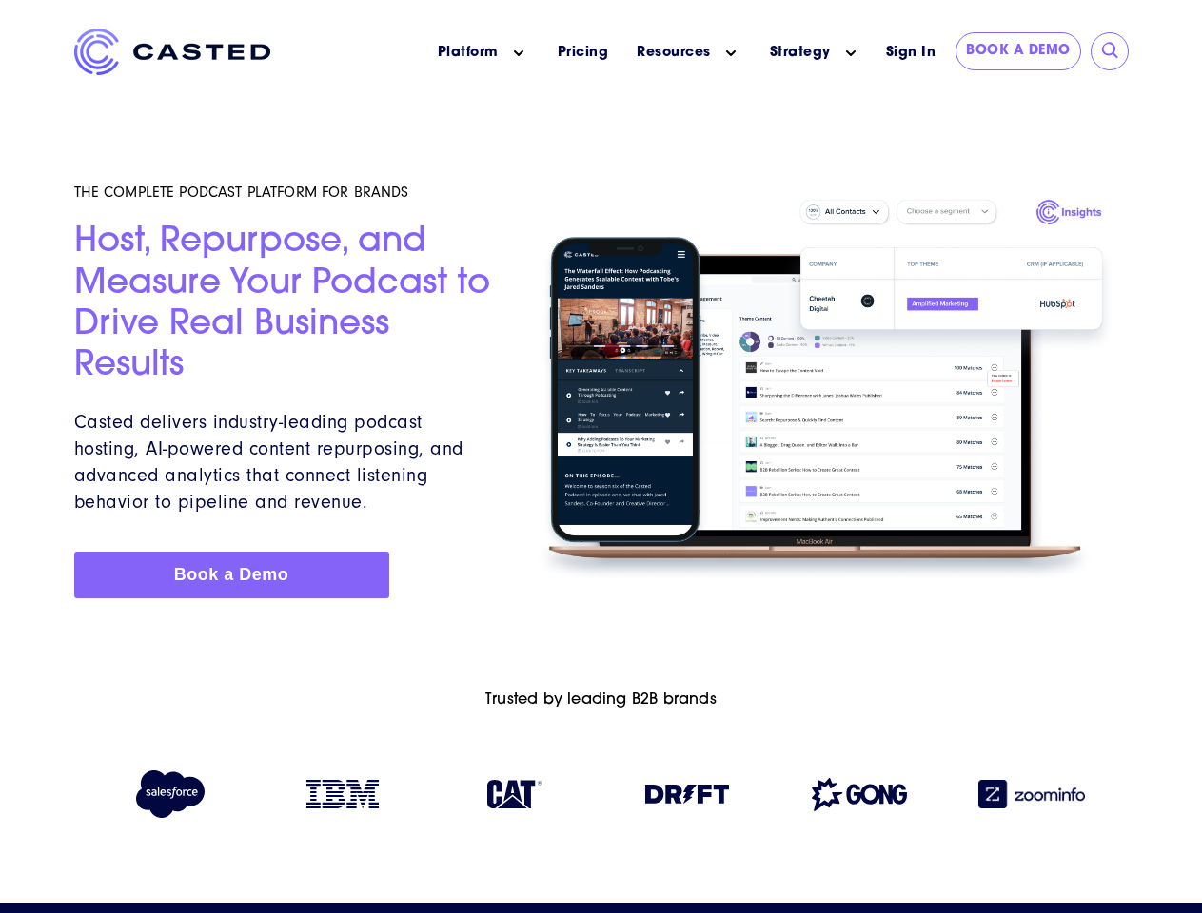  I want to click on a: Pricing, so click(583, 52).